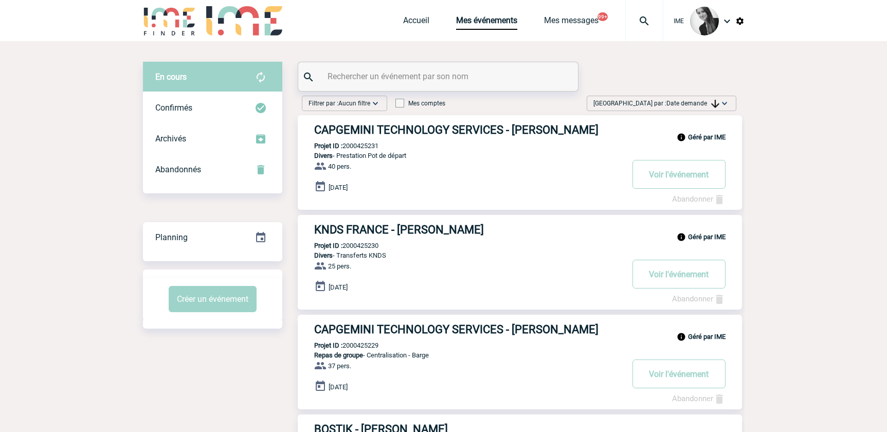 The width and height of the screenshot is (887, 432). I want to click on span: Confirmés, so click(174, 107).